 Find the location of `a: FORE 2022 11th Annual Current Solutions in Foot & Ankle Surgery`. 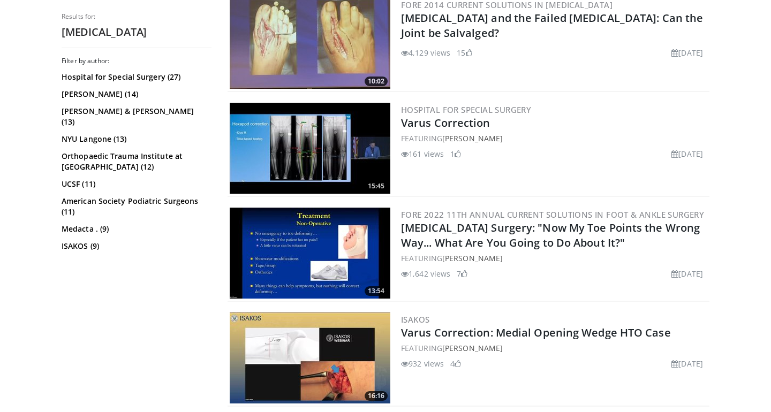

a: FORE 2022 11th Annual Current Solutions in Foot & Ankle Surgery is located at coordinates (553, 215).